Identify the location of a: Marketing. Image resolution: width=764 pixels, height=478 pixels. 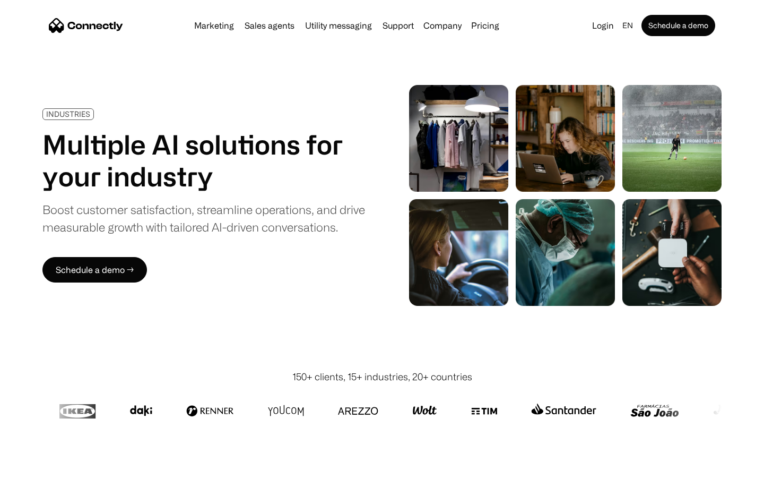
(214, 25).